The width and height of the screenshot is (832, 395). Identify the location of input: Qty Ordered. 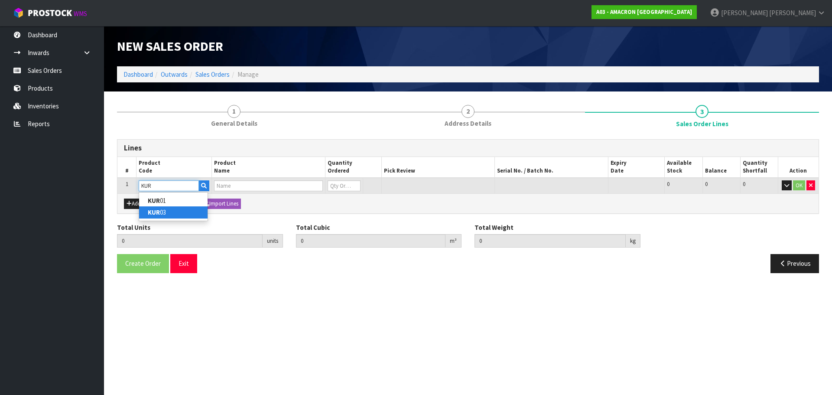
(344, 185).